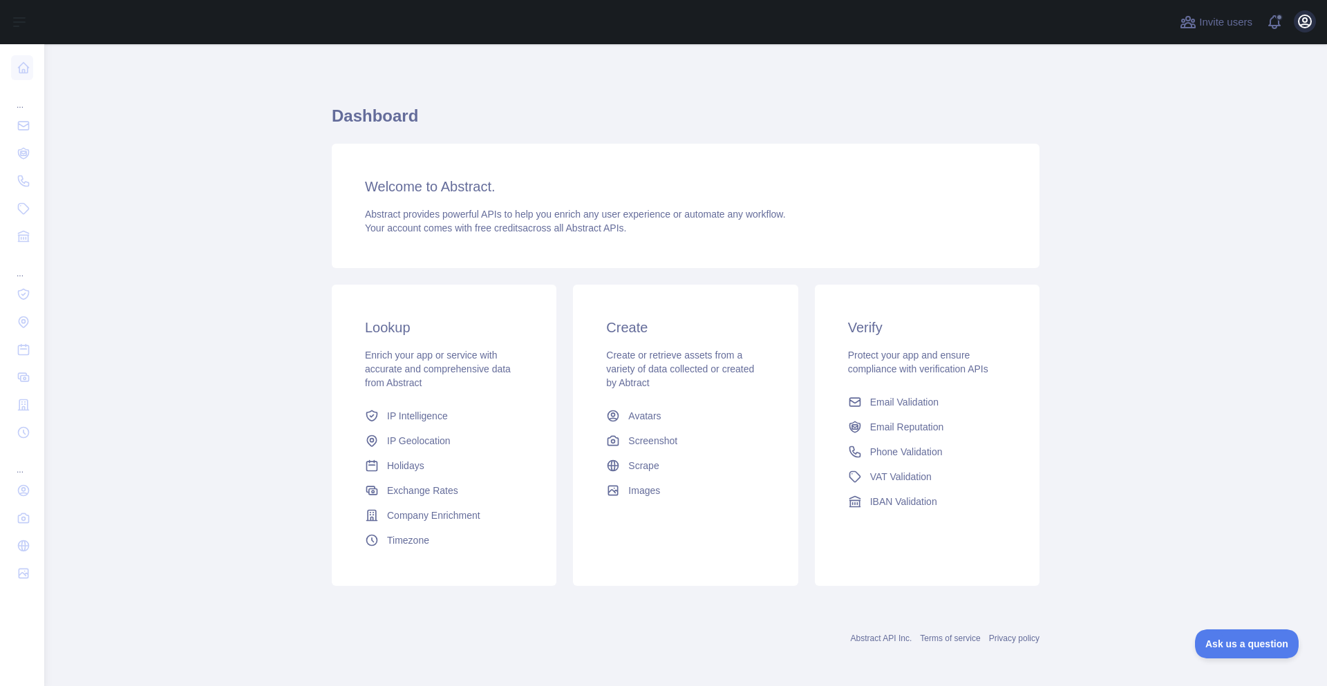  Describe the element at coordinates (444, 328) in the screenshot. I see `h3: Lookup` at that location.